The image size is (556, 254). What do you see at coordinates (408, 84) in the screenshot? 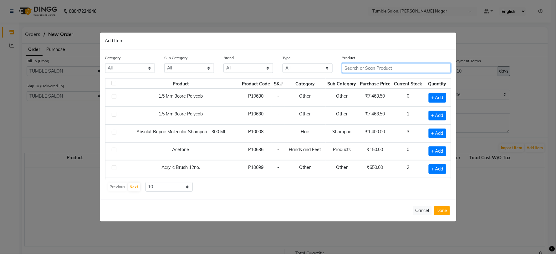
I see `th: Current Stock` at bounding box center [408, 84].